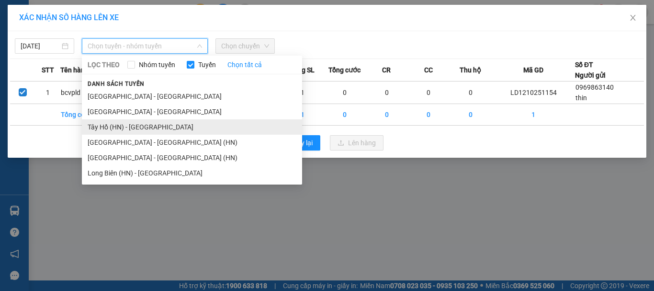 The height and width of the screenshot is (291, 654). Describe the element at coordinates (207, 65) in the screenshot. I see `span: Tuyến` at that location.